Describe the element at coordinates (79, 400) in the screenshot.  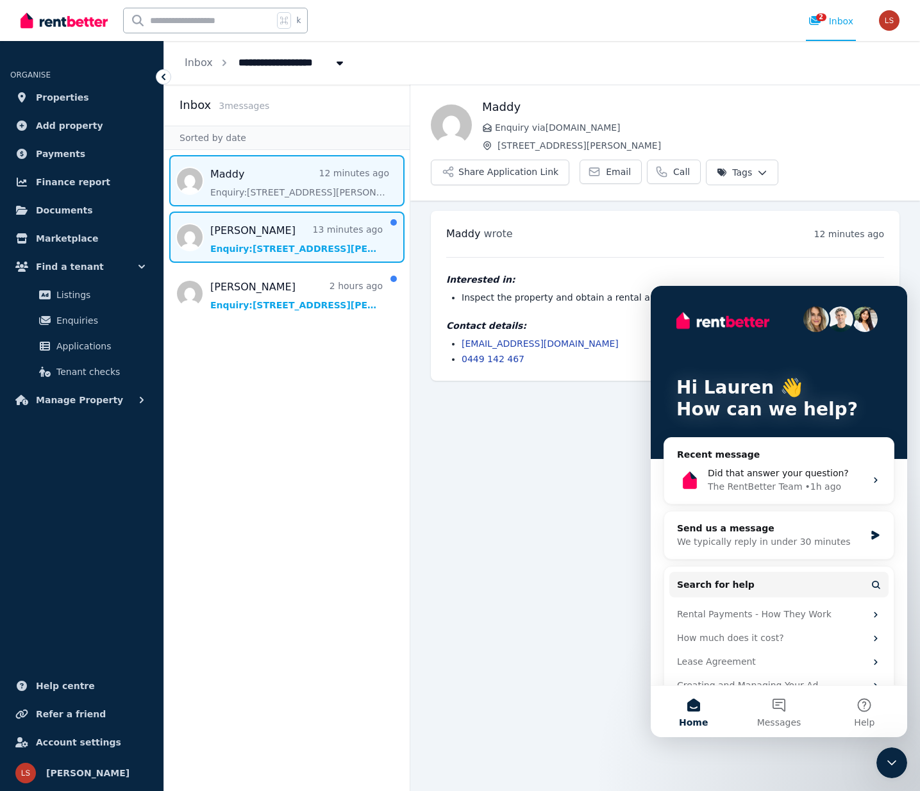
I see `span: Manage Property` at that location.